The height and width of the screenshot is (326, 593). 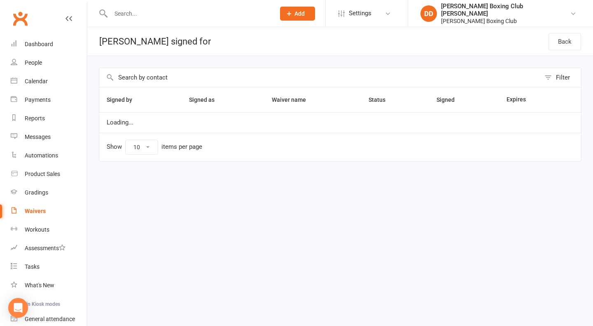 What do you see at coordinates (49, 229) in the screenshot?
I see `a: Workouts` at bounding box center [49, 229].